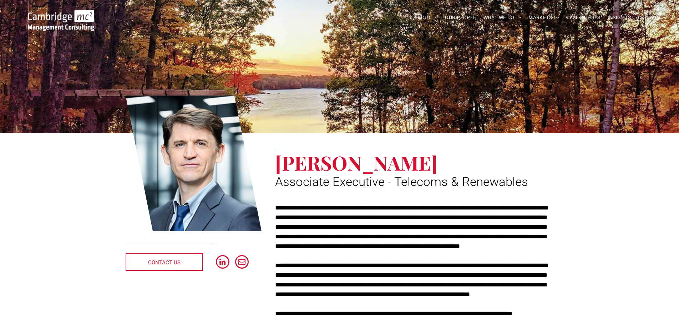  I want to click on img: Go to Homepage, so click(61, 20).